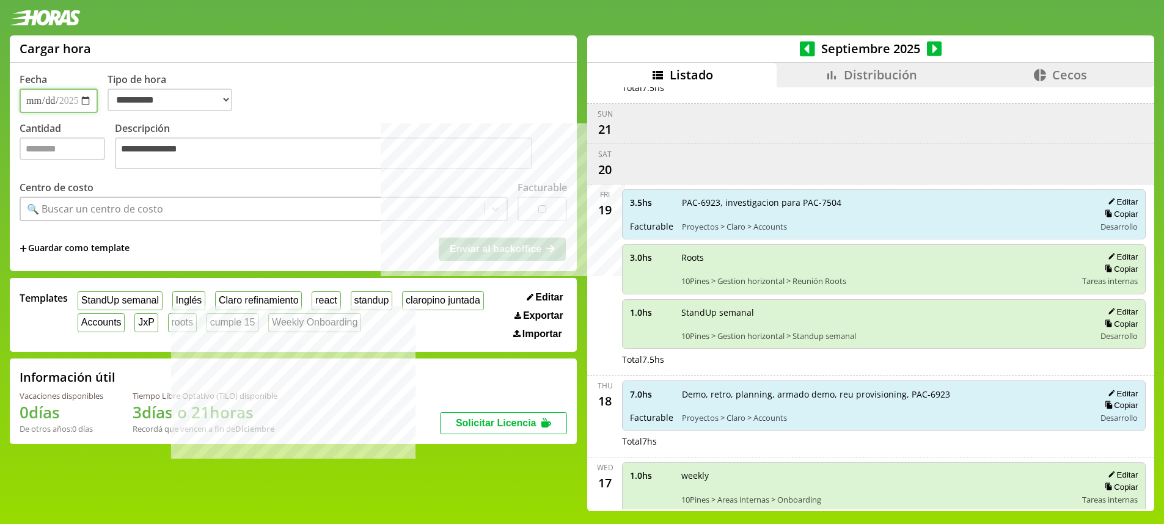 This screenshot has width=1164, height=524. I want to click on div: Tiempo Libre Optativo (TiLO) disponible, so click(205, 396).